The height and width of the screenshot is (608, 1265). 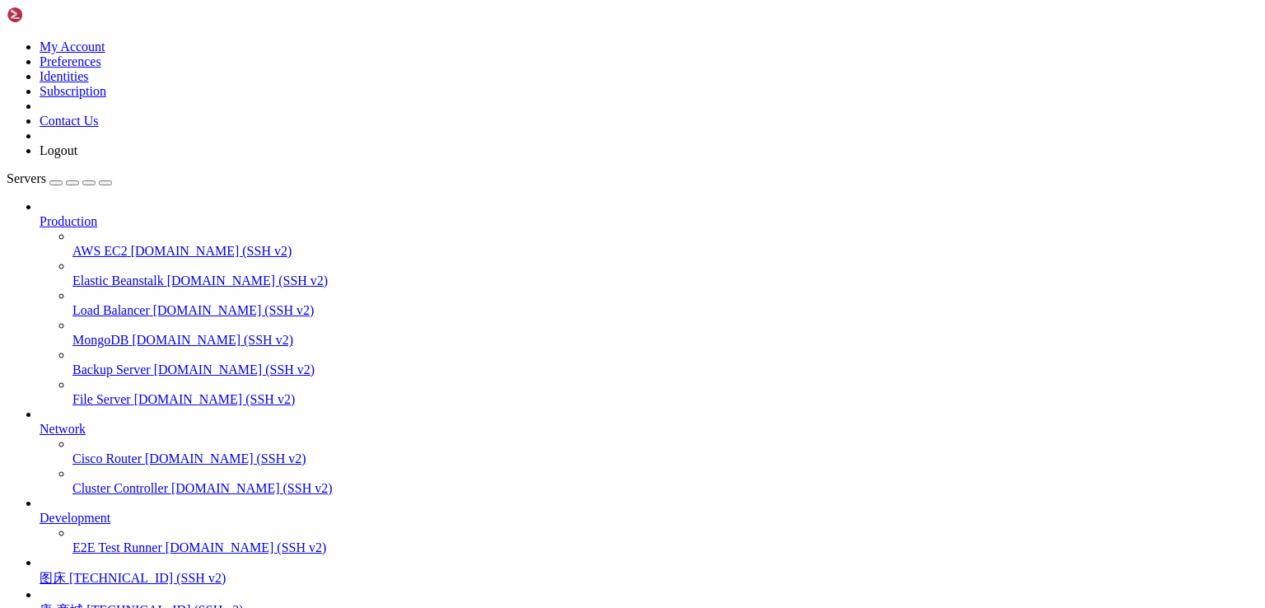 I want to click on span: Cisco Router, so click(x=107, y=458).